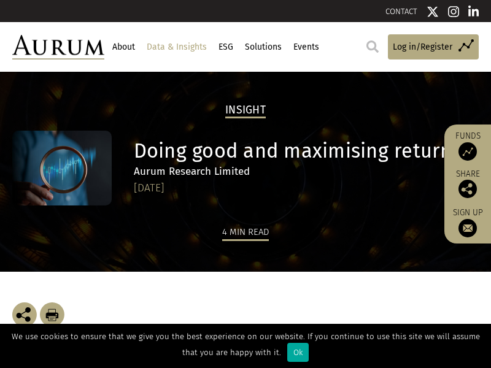 Image resolution: width=491 pixels, height=368 pixels. I want to click on a: Log in/Register, so click(434, 47).